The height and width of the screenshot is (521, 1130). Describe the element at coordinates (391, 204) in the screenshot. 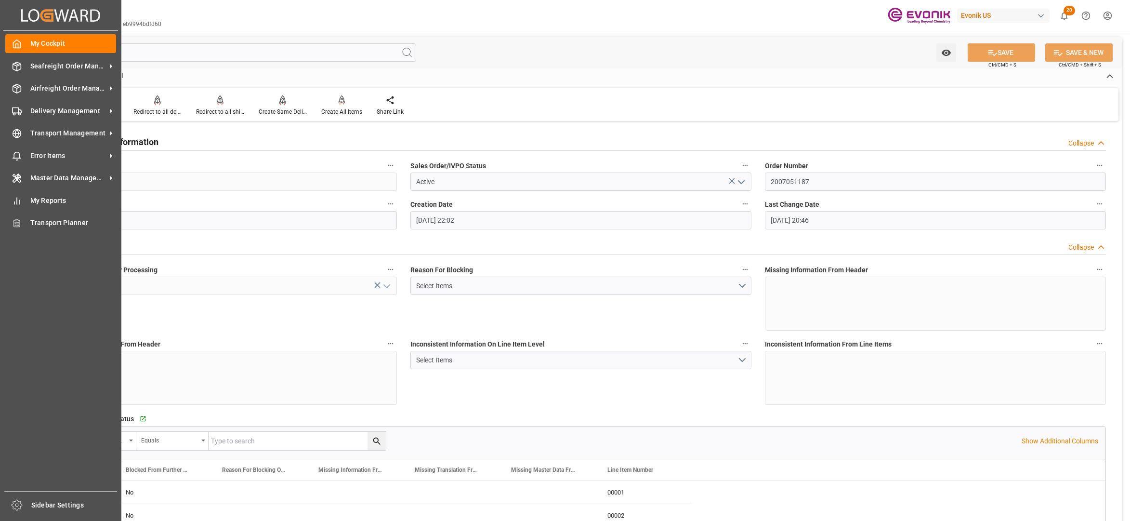

I see `button: Order Type (SAP)` at that location.